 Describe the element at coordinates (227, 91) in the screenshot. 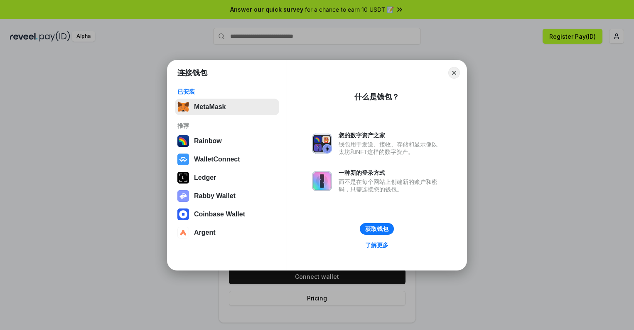

I see `div: 已安装` at that location.